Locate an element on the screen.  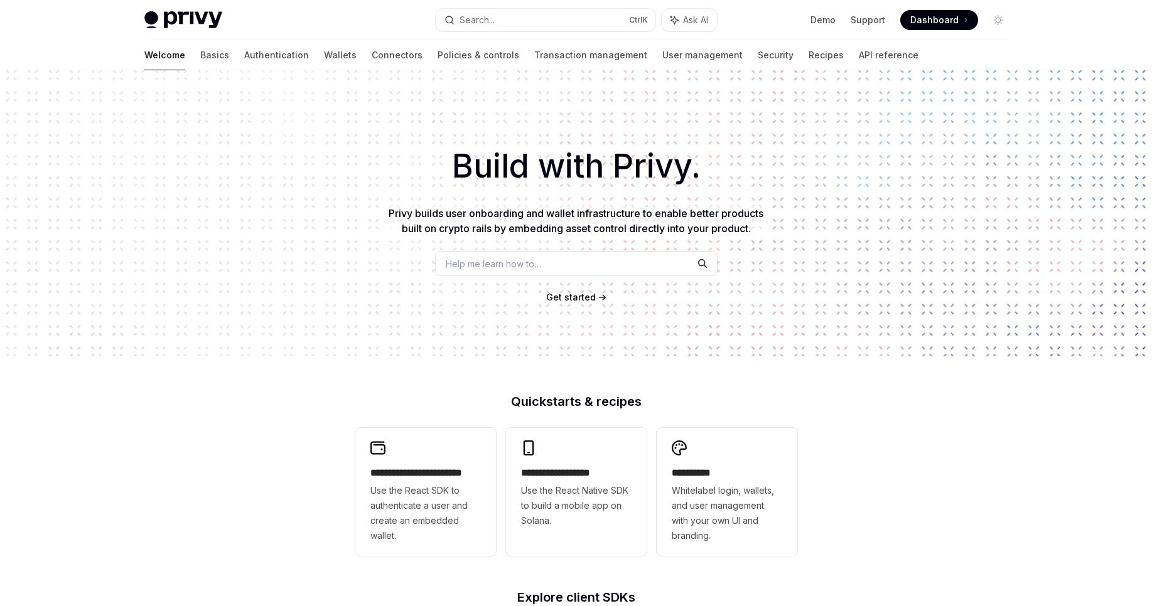
h2: Explore client SDKs is located at coordinates (576, 598).